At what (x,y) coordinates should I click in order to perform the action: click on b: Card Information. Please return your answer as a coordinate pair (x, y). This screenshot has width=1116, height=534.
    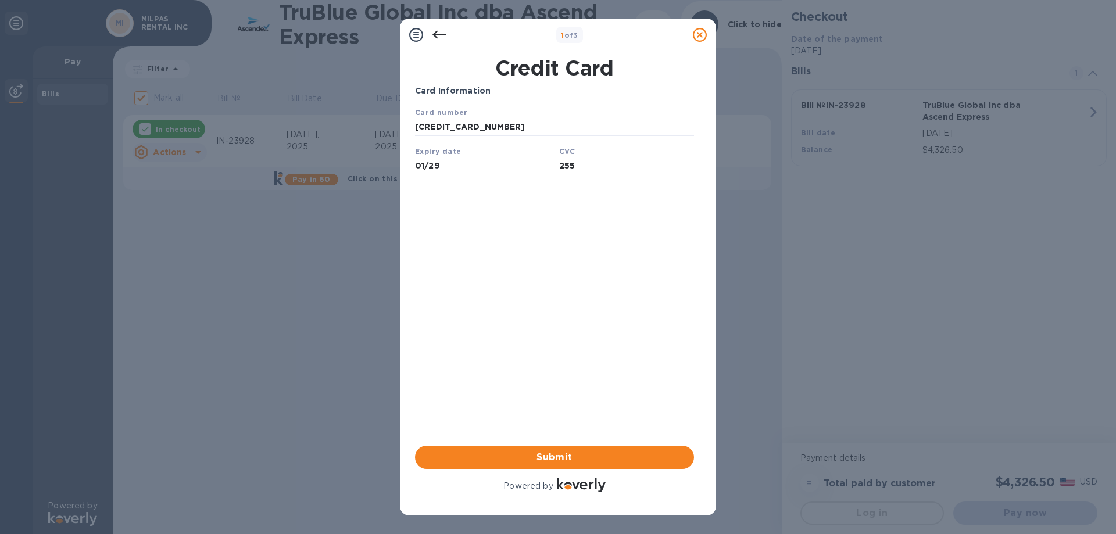
    Looking at the image, I should click on (453, 91).